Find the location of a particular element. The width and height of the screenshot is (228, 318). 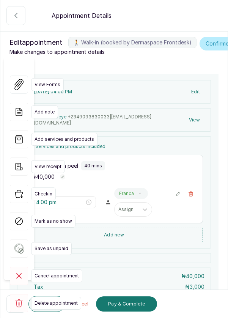

p: Franca is located at coordinates (126, 193).